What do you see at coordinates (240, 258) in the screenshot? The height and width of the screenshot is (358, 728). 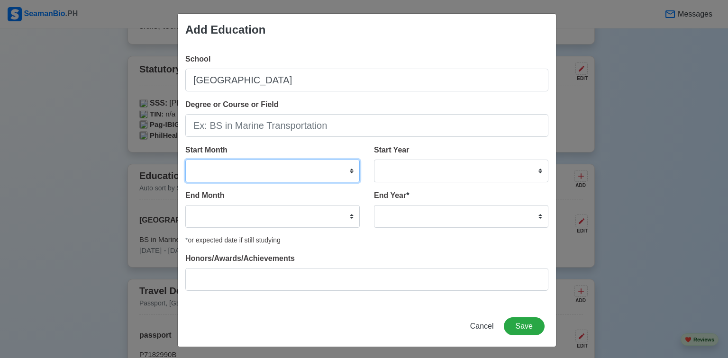 I see `span: Honors/Awards/Achievements` at bounding box center [240, 258].